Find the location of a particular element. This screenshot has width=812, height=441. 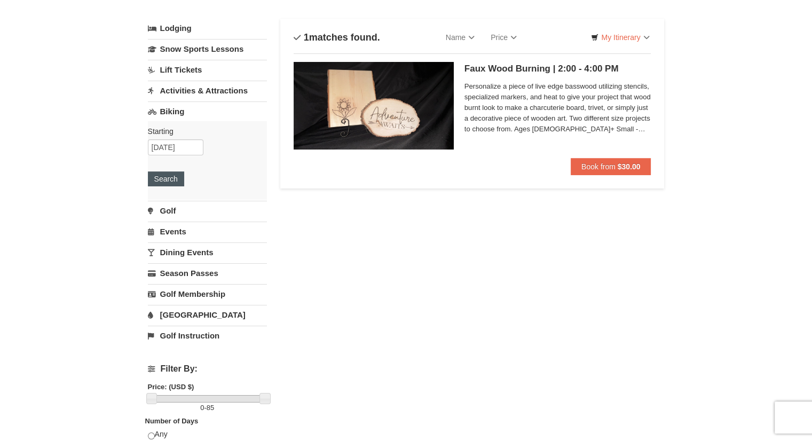

a: Lift Tickets is located at coordinates (207, 69).